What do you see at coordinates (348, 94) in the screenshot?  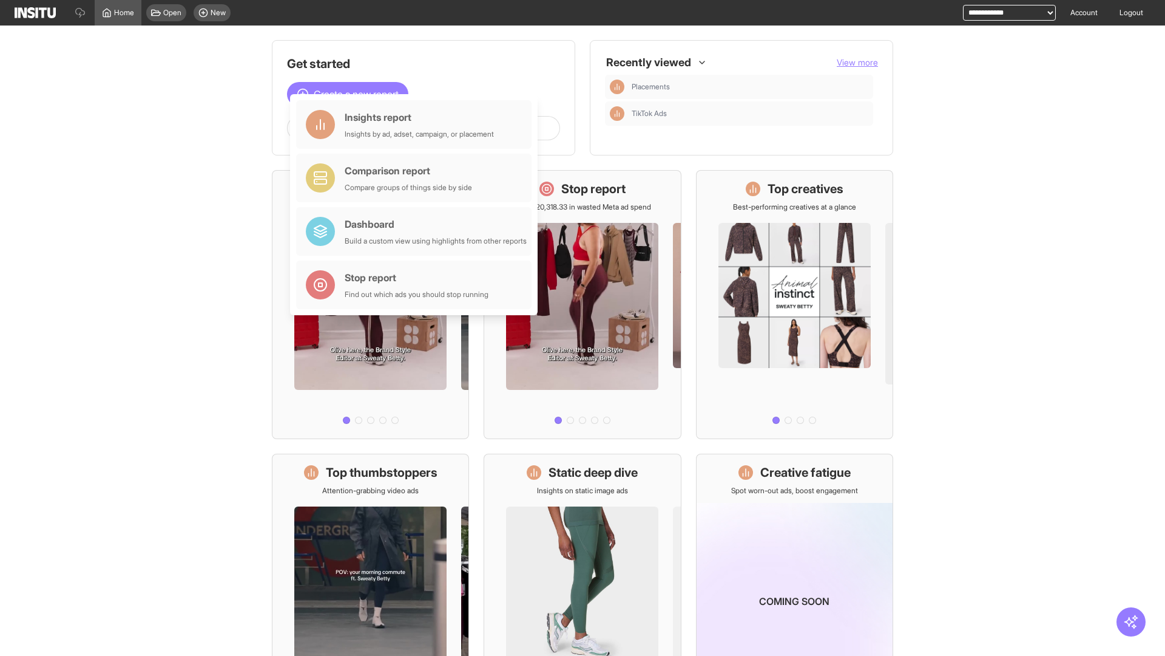 I see `button: Create a new report` at bounding box center [348, 94].